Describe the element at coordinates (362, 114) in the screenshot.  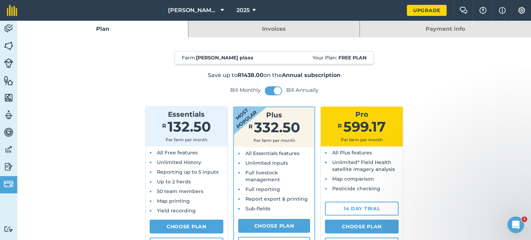
I see `span: Pro` at that location.